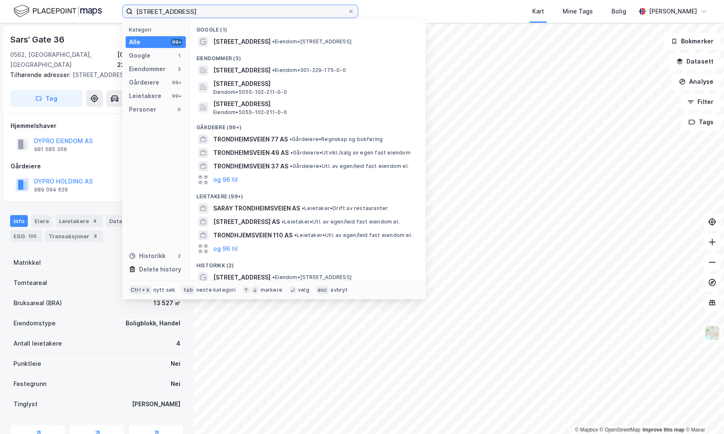 The height and width of the screenshot is (434, 724). I want to click on div: Datasett, so click(121, 221).